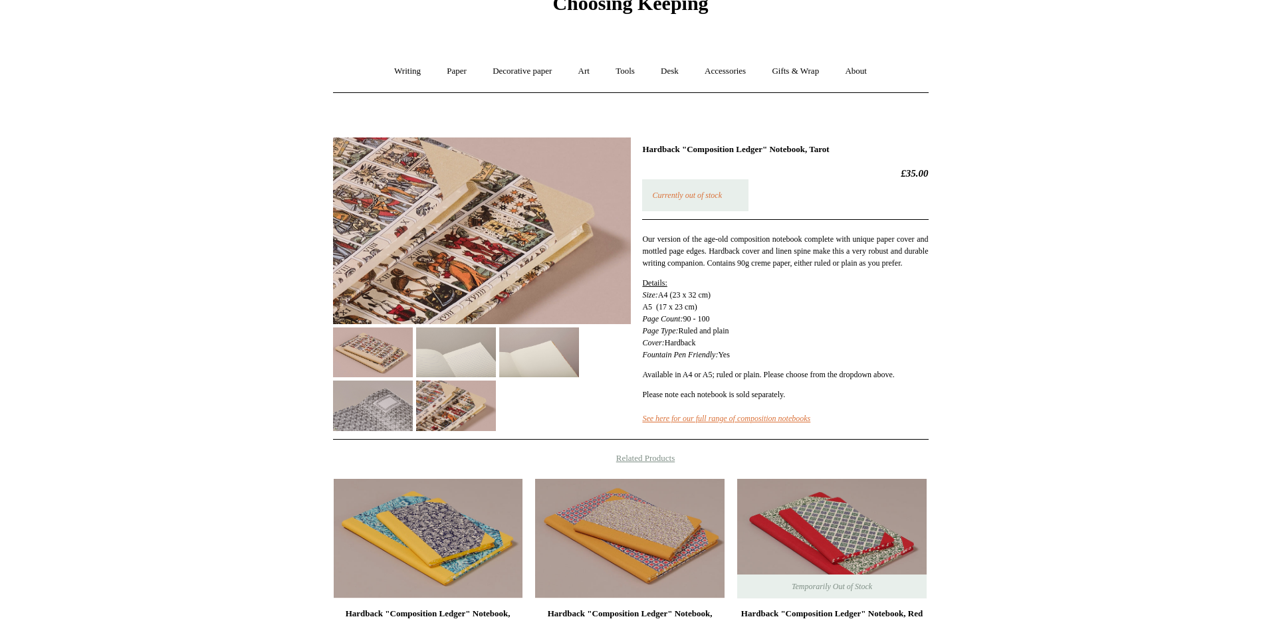  What do you see at coordinates (855, 71) in the screenshot?
I see `a: About` at bounding box center [855, 71].